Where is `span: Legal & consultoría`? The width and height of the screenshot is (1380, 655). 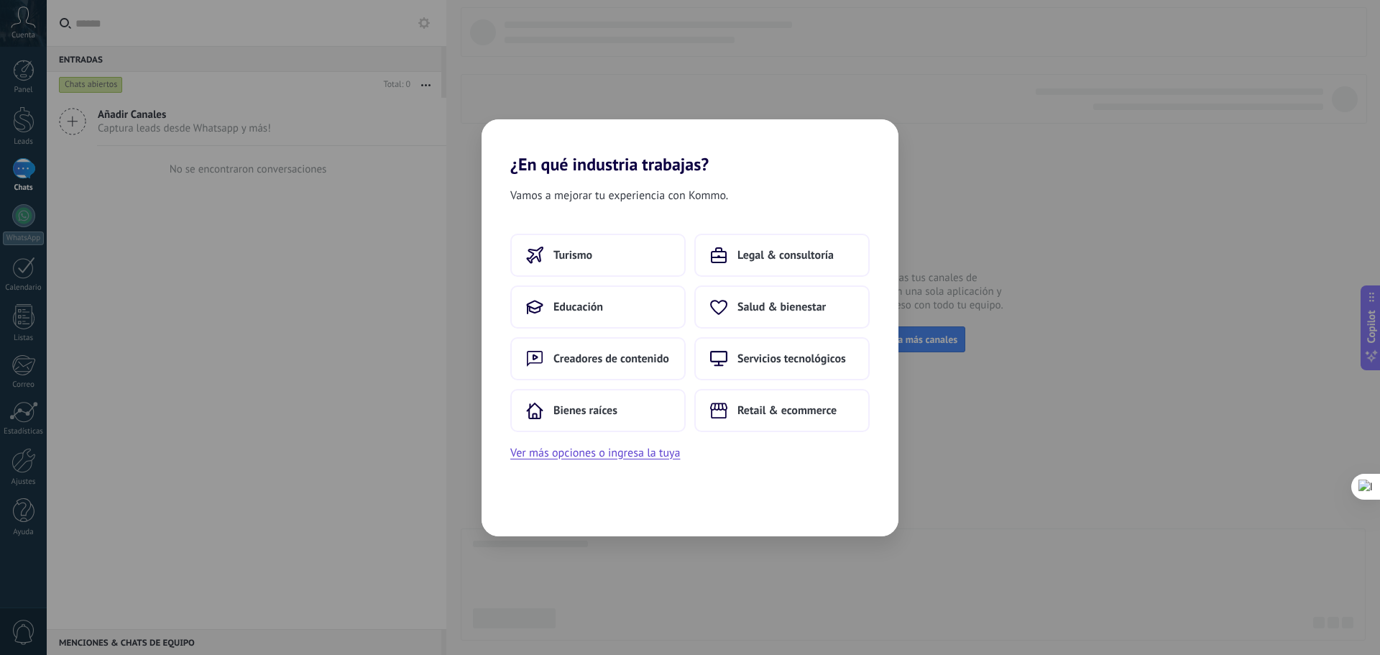
span: Legal & consultoría is located at coordinates (786, 255).